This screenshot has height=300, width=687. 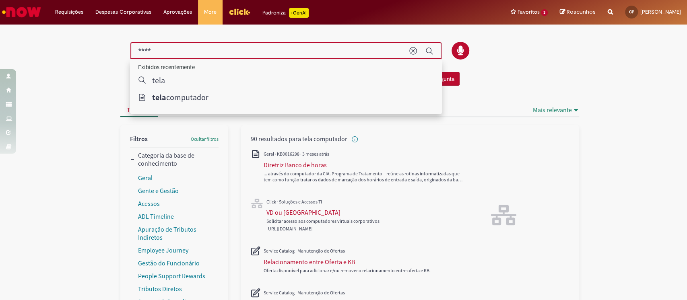 What do you see at coordinates (299, 13) in the screenshot?
I see `p: +GenAi` at bounding box center [299, 13].